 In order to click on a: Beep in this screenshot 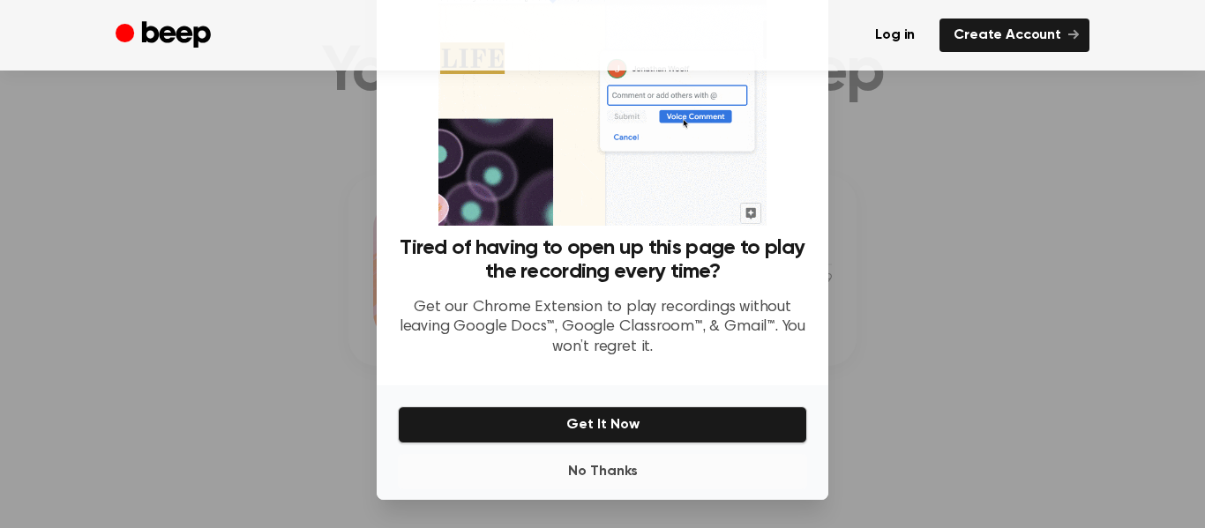, I will do `click(165, 35)`.